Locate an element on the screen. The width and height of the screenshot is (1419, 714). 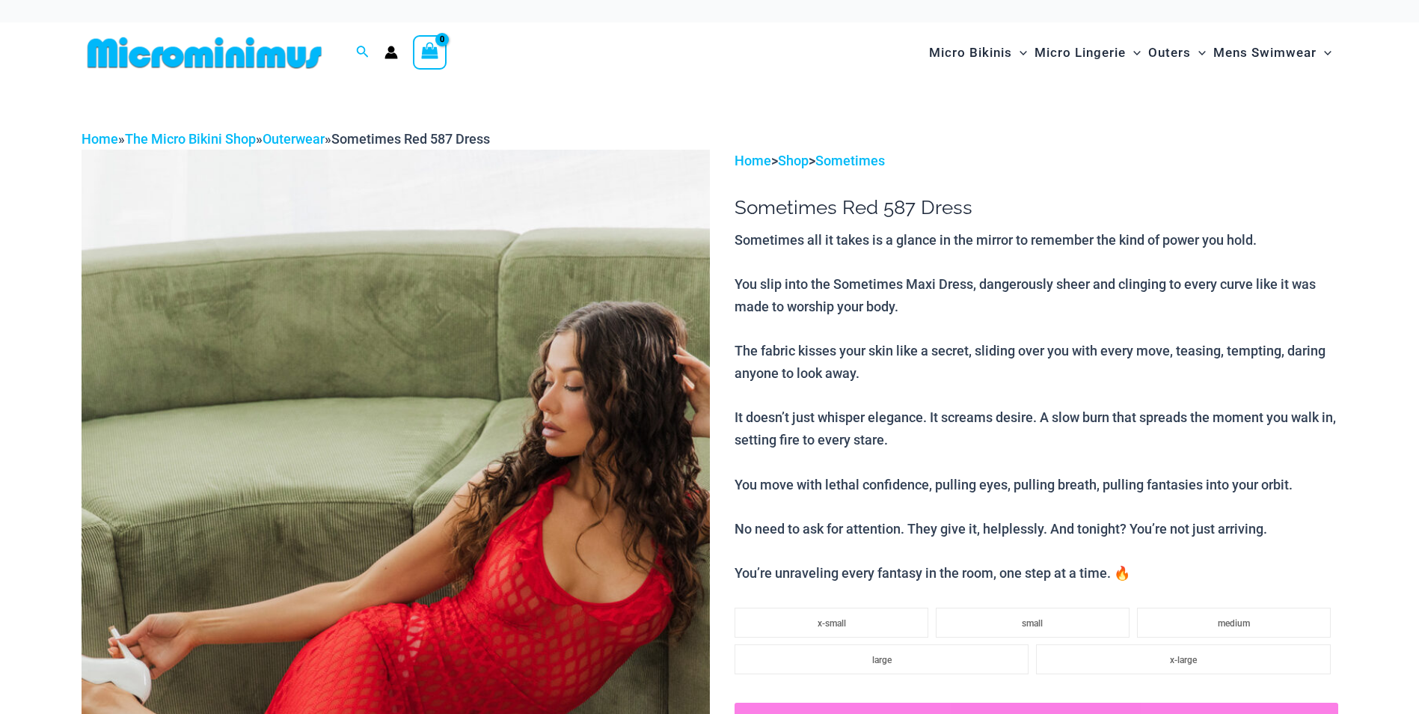
span: x-small is located at coordinates (832, 623).